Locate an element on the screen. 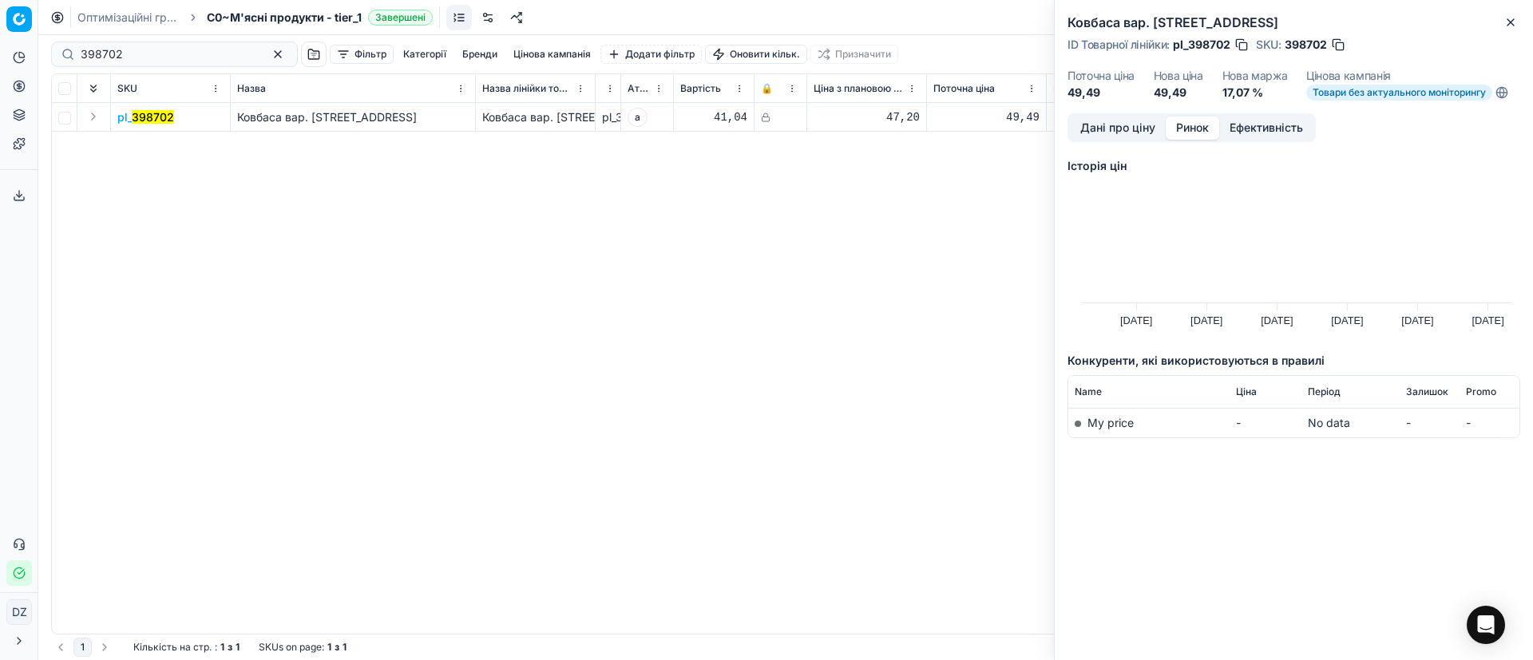 This screenshot has height=660, width=1533. button: Додати фільтр is located at coordinates (651, 54).